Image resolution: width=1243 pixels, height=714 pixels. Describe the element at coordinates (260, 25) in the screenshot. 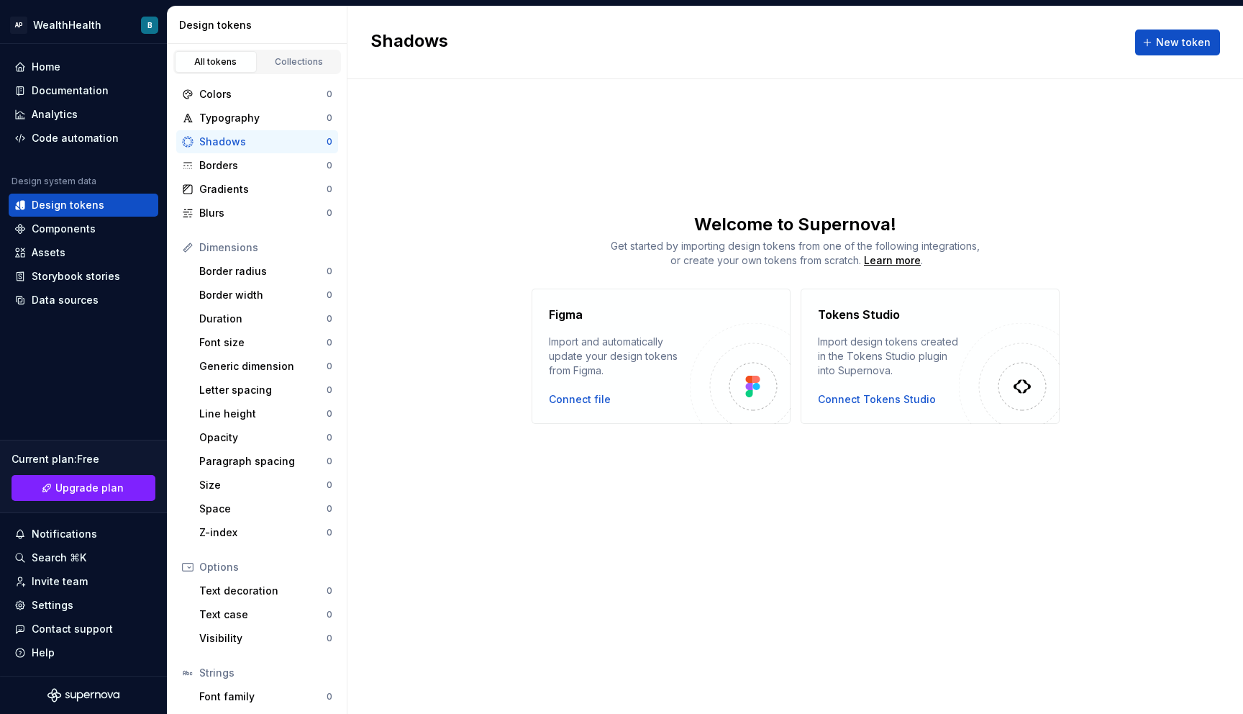

I see `div: Design tokens` at that location.